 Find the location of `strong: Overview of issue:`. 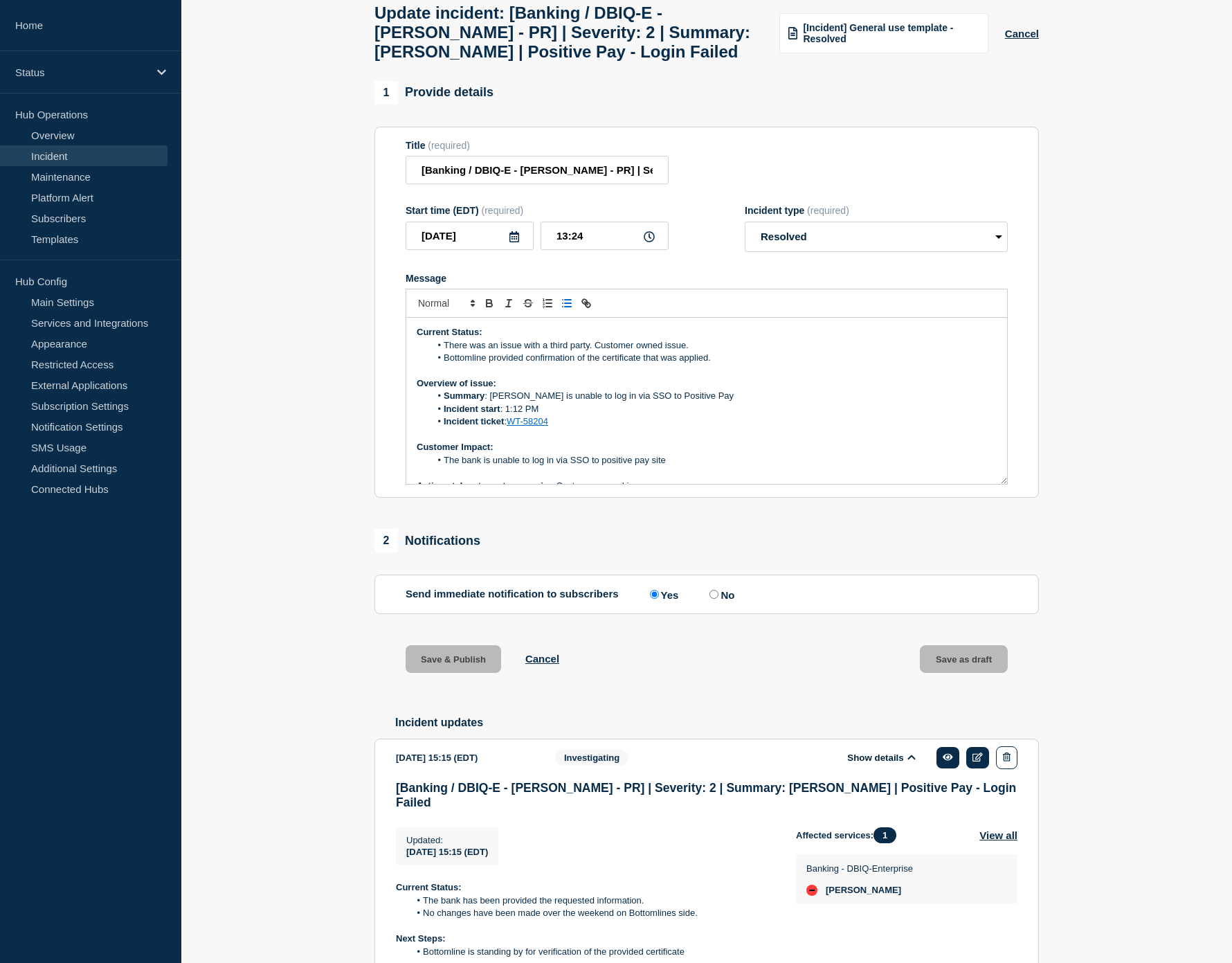

strong: Overview of issue: is located at coordinates (456, 383).